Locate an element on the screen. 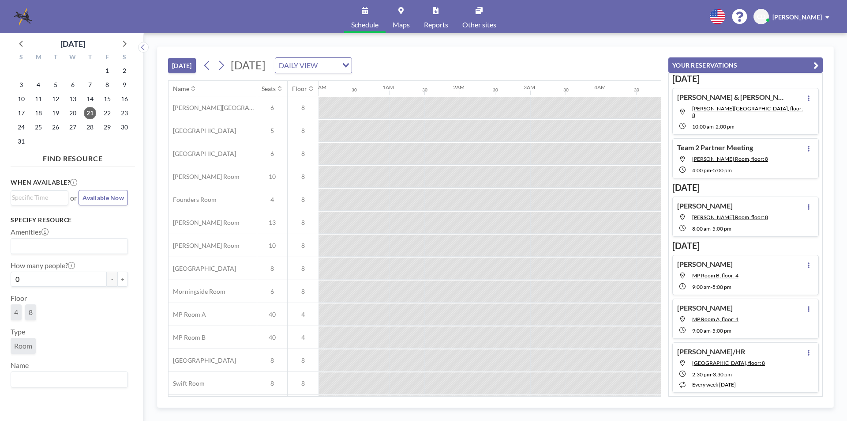  div: 12AM is located at coordinates (319, 87).